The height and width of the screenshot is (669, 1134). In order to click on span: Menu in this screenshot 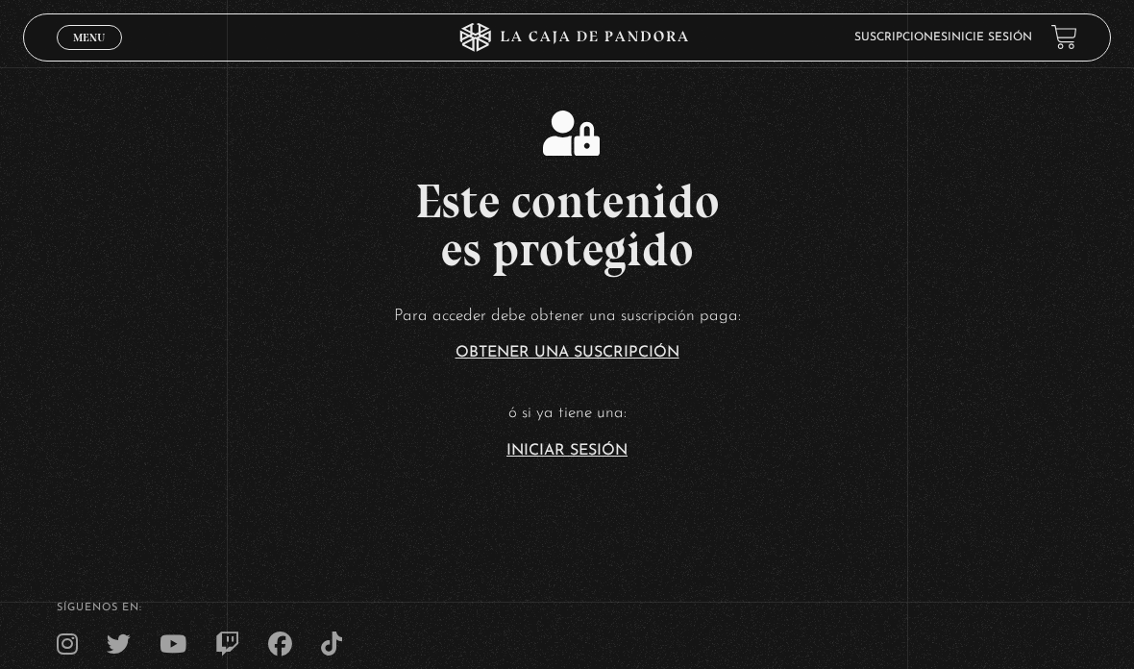, I will do `click(88, 37)`.